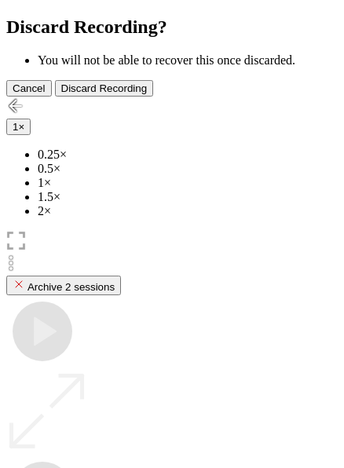 The height and width of the screenshot is (468, 344). What do you see at coordinates (188, 60) in the screenshot?
I see `li: You will not be able to recover this once discarded.` at bounding box center [188, 60].